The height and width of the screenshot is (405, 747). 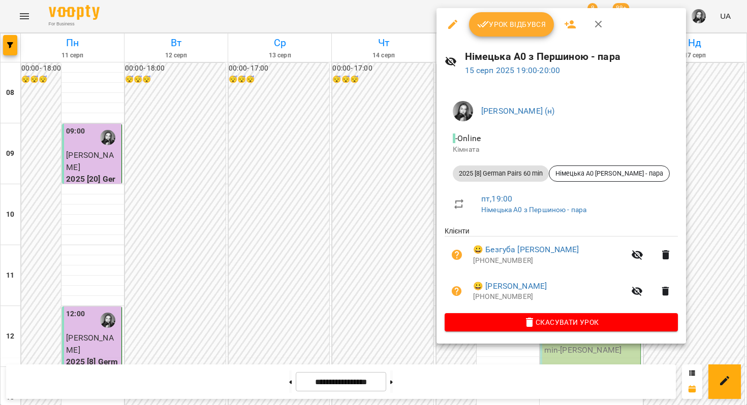 What do you see at coordinates (513, 70) in the screenshot?
I see `a: 15 серп 2025 19:00-20:00` at bounding box center [513, 70].